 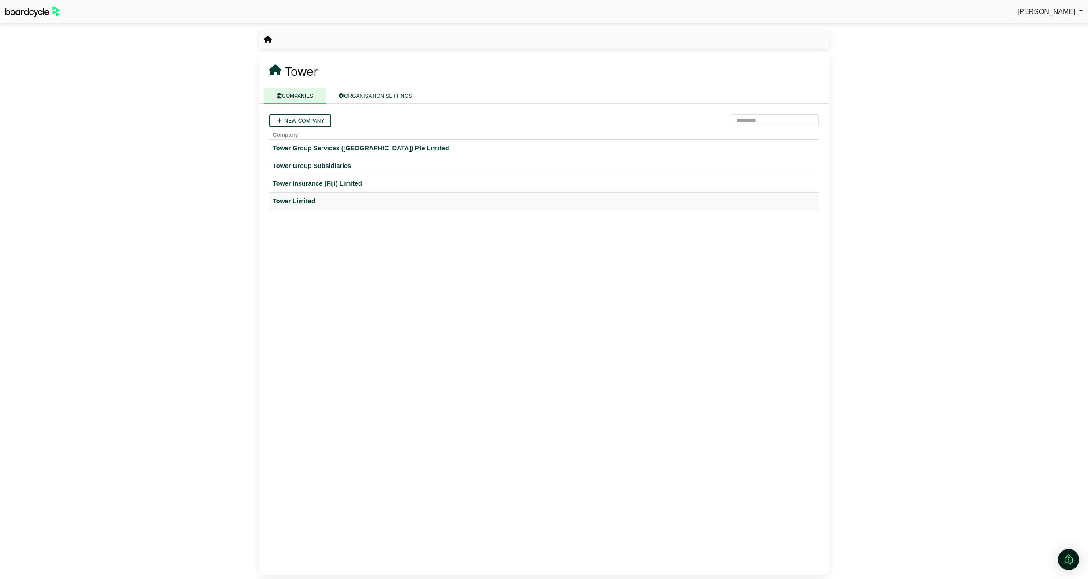 What do you see at coordinates (544, 183) in the screenshot?
I see `a: Tower Insurance (Fiji) Limited` at bounding box center [544, 183].